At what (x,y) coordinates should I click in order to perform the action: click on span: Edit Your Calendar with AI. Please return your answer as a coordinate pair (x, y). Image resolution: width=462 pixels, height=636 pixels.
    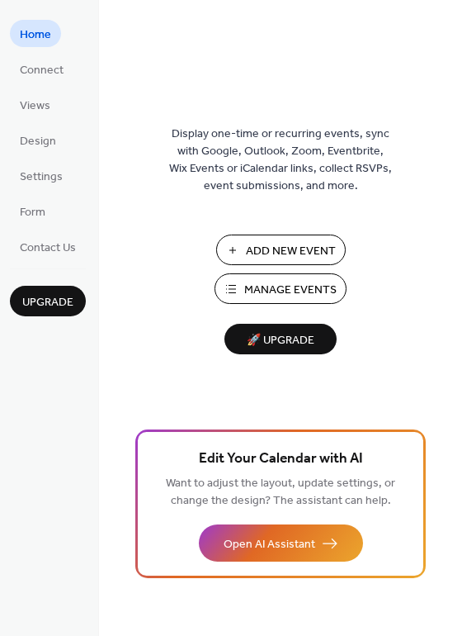
    Looking at the image, I should click on (281, 459).